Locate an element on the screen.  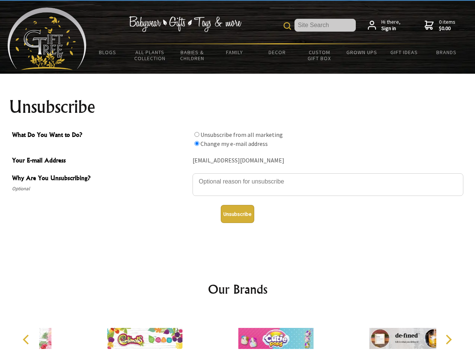
span: Why Are You Unsubscribing? is located at coordinates (100, 179).